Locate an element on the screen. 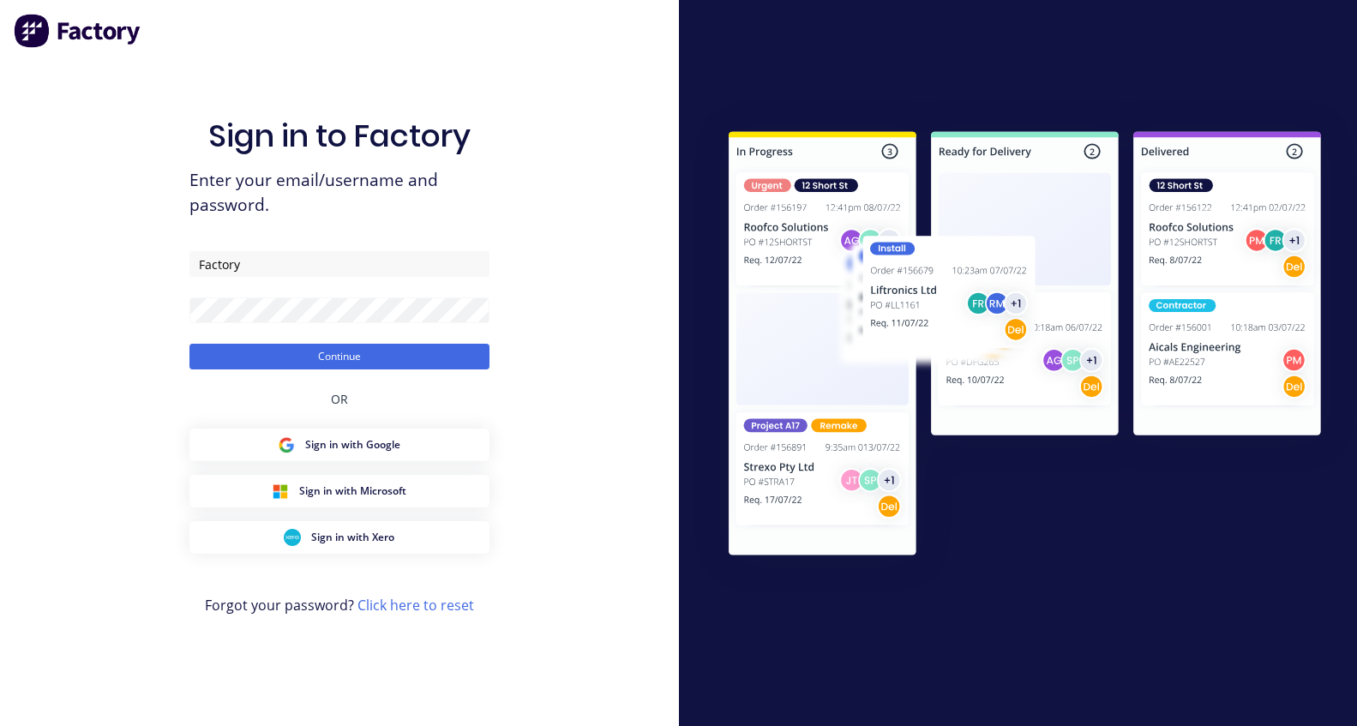 This screenshot has width=1357, height=726. span: Sign in with Microsoft is located at coordinates (352, 491).